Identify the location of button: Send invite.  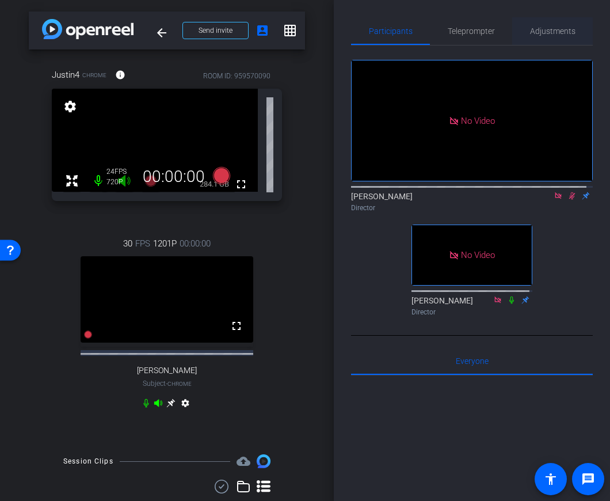
(215, 31).